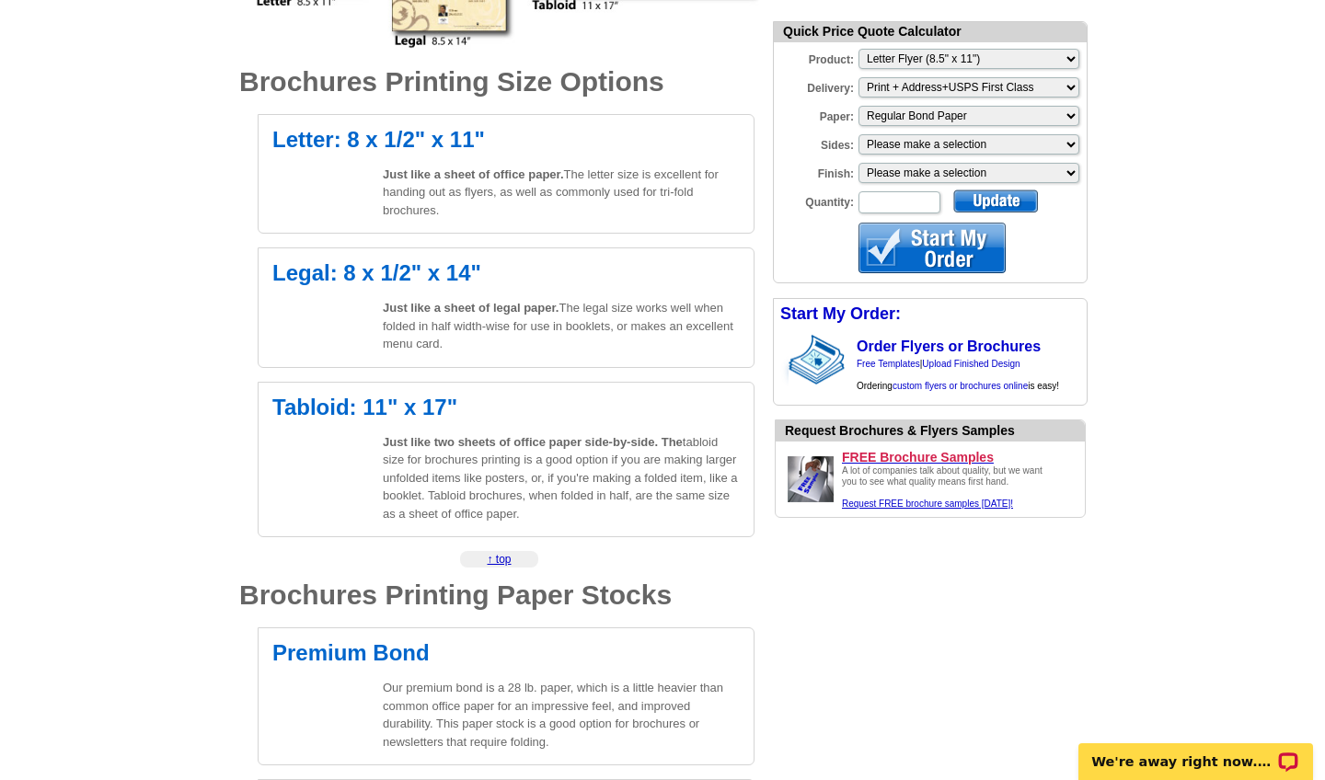 This screenshot has width=1325, height=780. Describe the element at coordinates (815, 57) in the screenshot. I see `label: Product:` at that location.